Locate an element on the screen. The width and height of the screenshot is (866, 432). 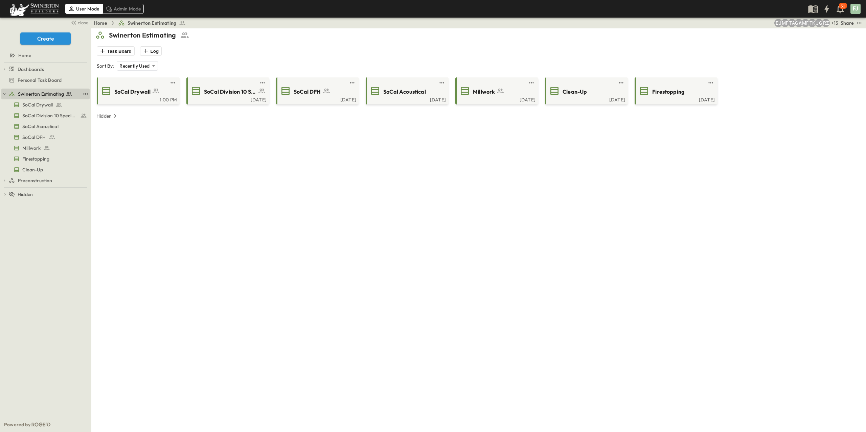
div: Eric Jaramillo (ejaramillo@swinerton.com) is located at coordinates (778, 23).